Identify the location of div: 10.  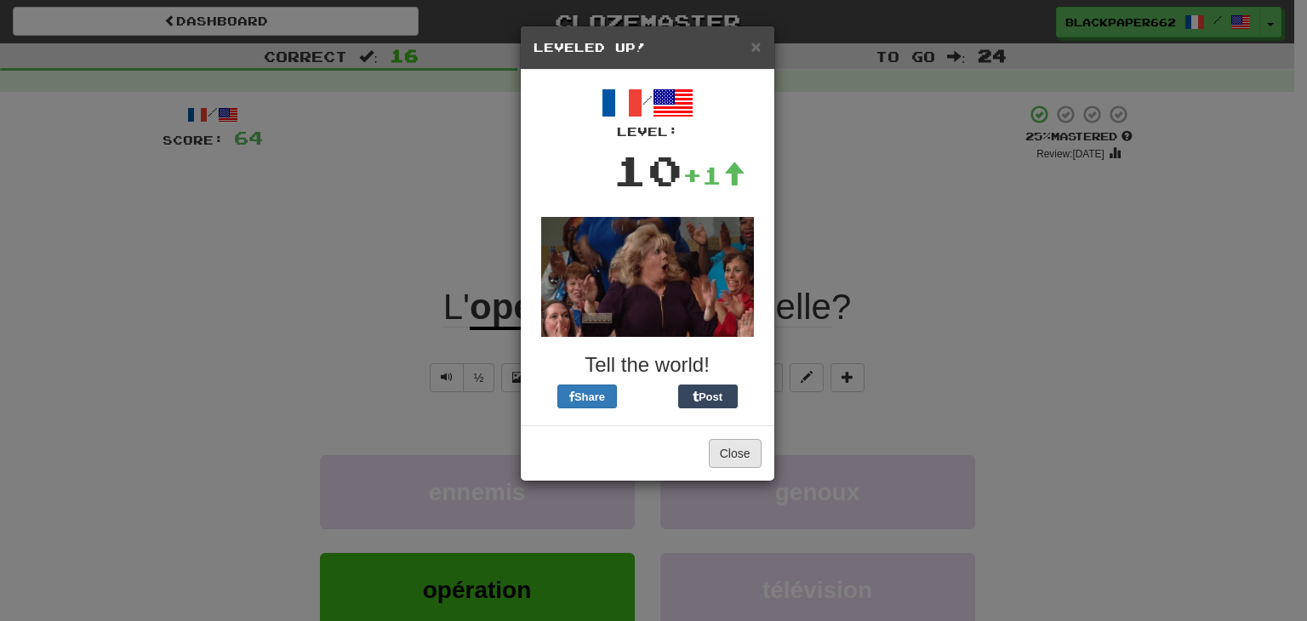
(648, 170).